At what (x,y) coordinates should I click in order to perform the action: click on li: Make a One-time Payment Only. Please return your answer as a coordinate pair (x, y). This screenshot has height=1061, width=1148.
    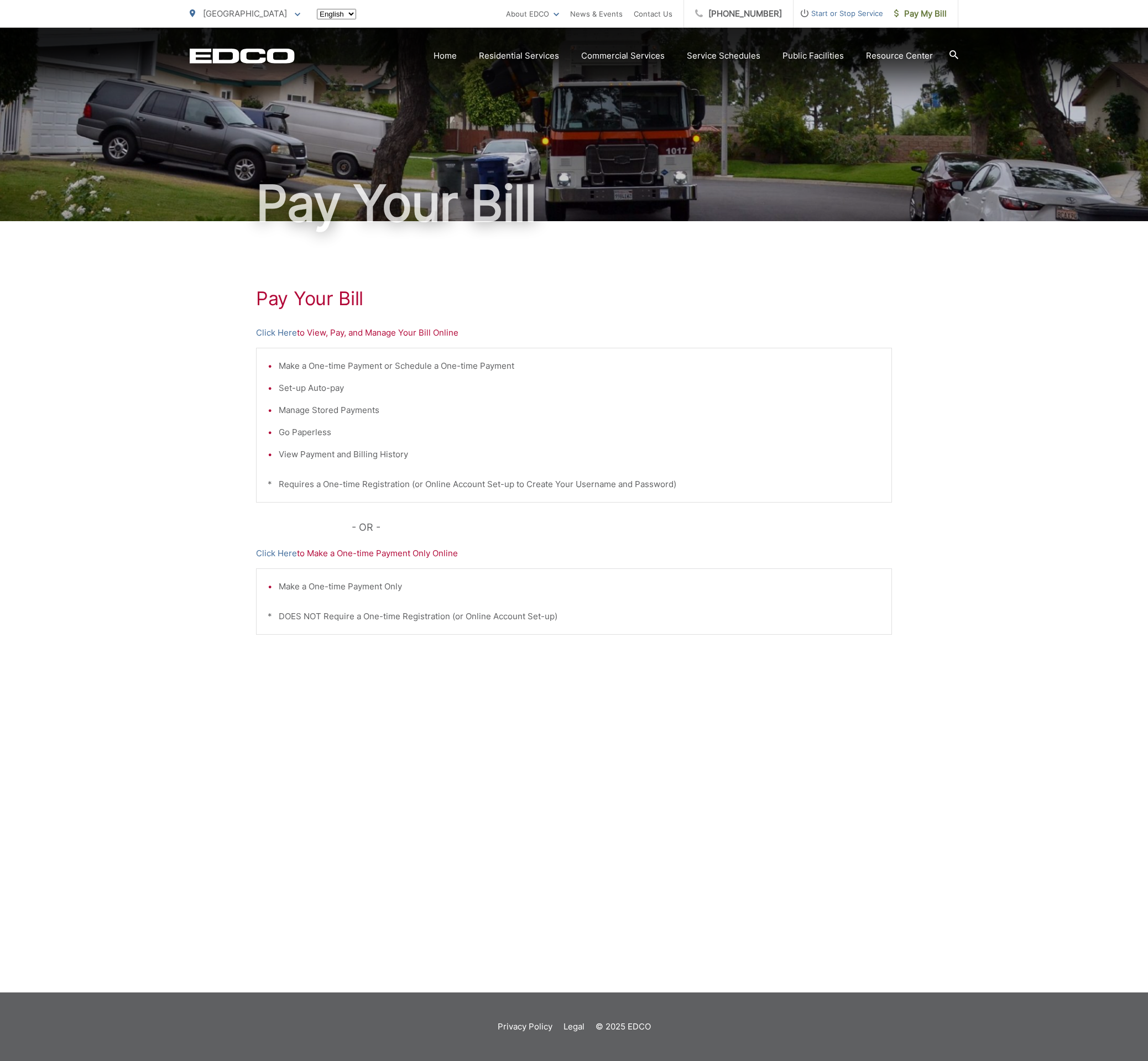
    Looking at the image, I should click on (580, 587).